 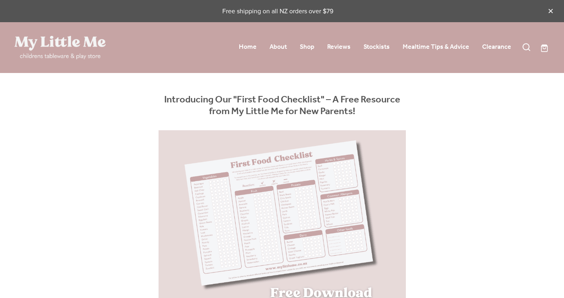 What do you see at coordinates (339, 47) in the screenshot?
I see `a: Reviews` at bounding box center [339, 47].